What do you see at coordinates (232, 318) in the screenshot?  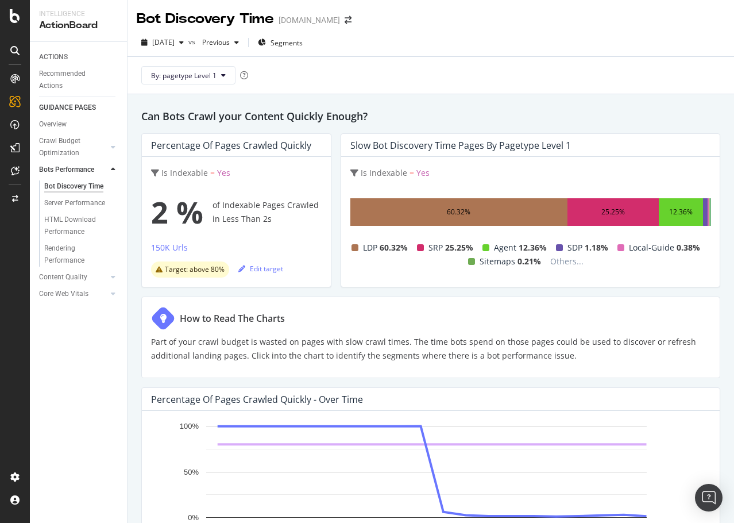 I see `div: How to Read The Charts` at bounding box center [232, 318].